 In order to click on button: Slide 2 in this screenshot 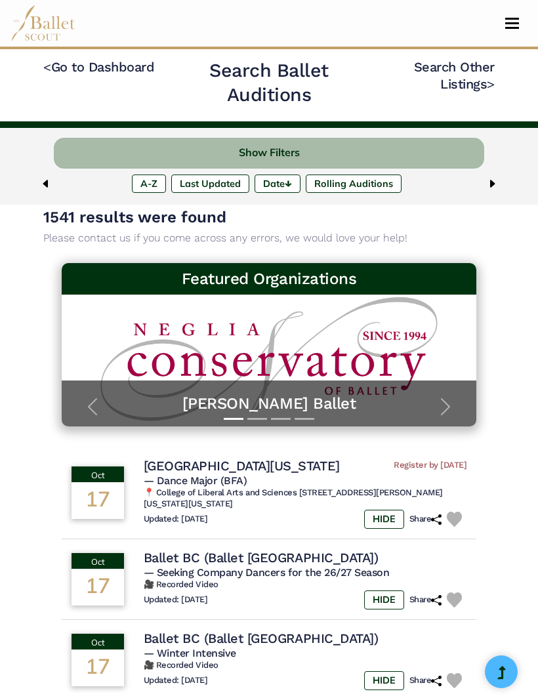, I will do `click(257, 418)`.